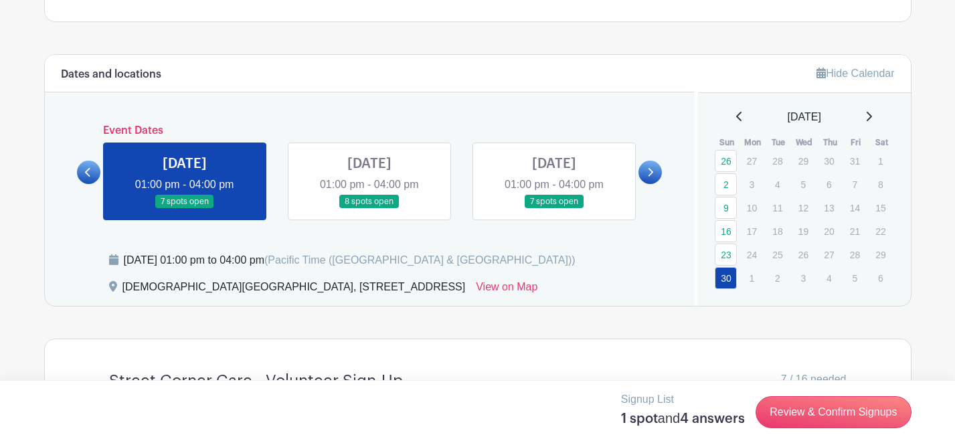 The image size is (955, 447). What do you see at coordinates (828, 207) in the screenshot?
I see `p: 13` at bounding box center [828, 207].